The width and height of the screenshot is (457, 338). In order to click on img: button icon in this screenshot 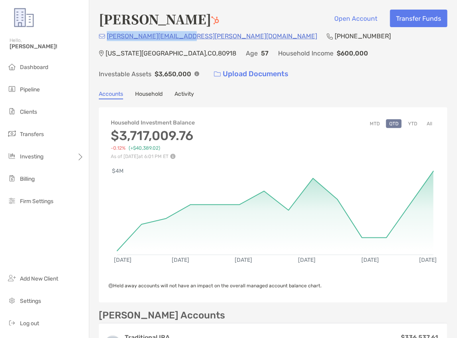, I will do `click(217, 74)`.